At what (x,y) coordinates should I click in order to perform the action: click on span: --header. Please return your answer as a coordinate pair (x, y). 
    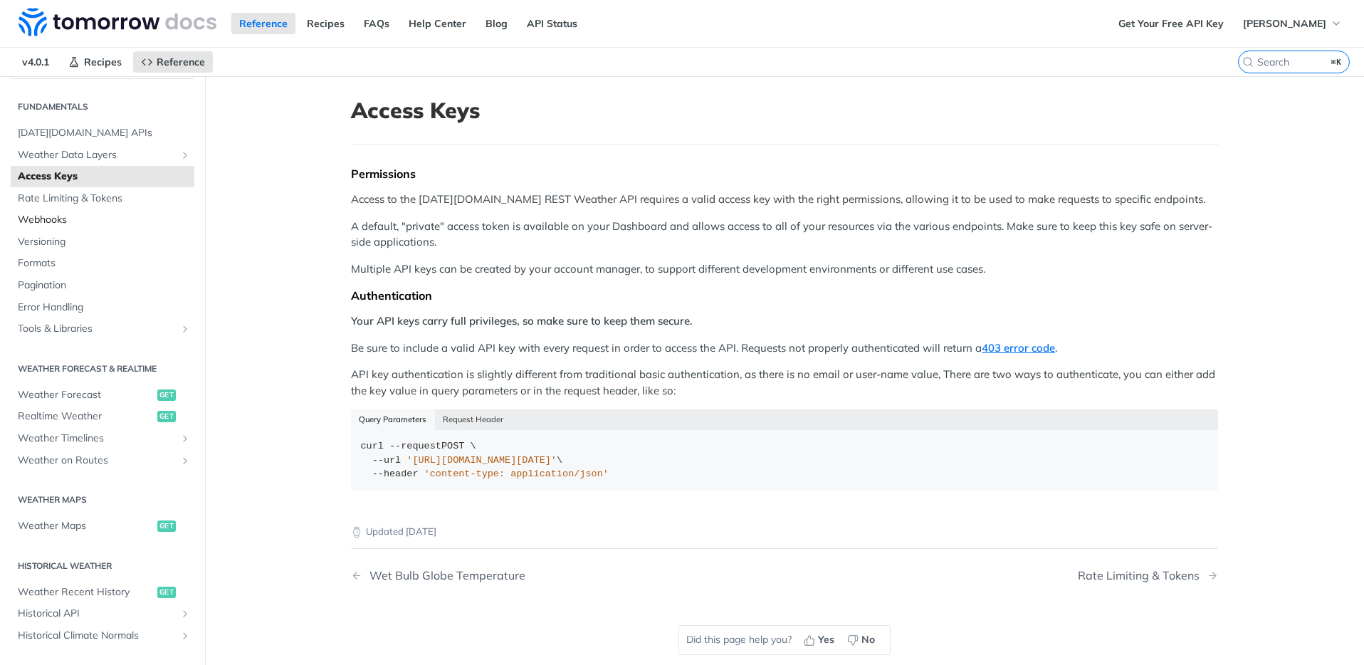
    Looking at the image, I should click on (395, 473).